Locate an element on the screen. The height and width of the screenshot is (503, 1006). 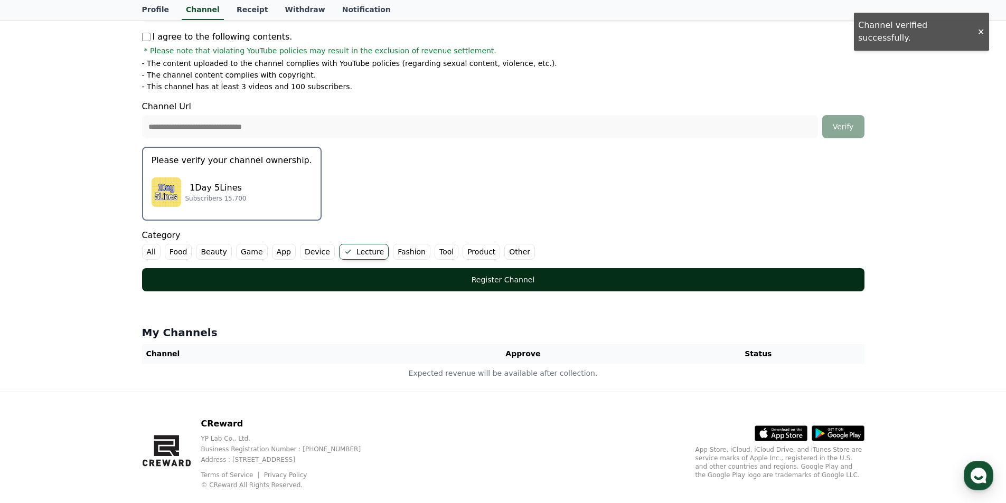
a: Privacy Policy is located at coordinates (286, 475).